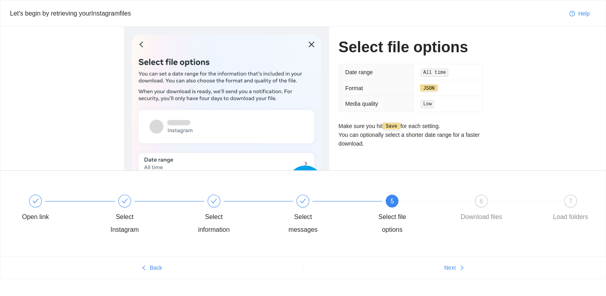 This screenshot has height=296, width=606. What do you see at coordinates (156, 267) in the screenshot?
I see `span: Back` at bounding box center [156, 267].